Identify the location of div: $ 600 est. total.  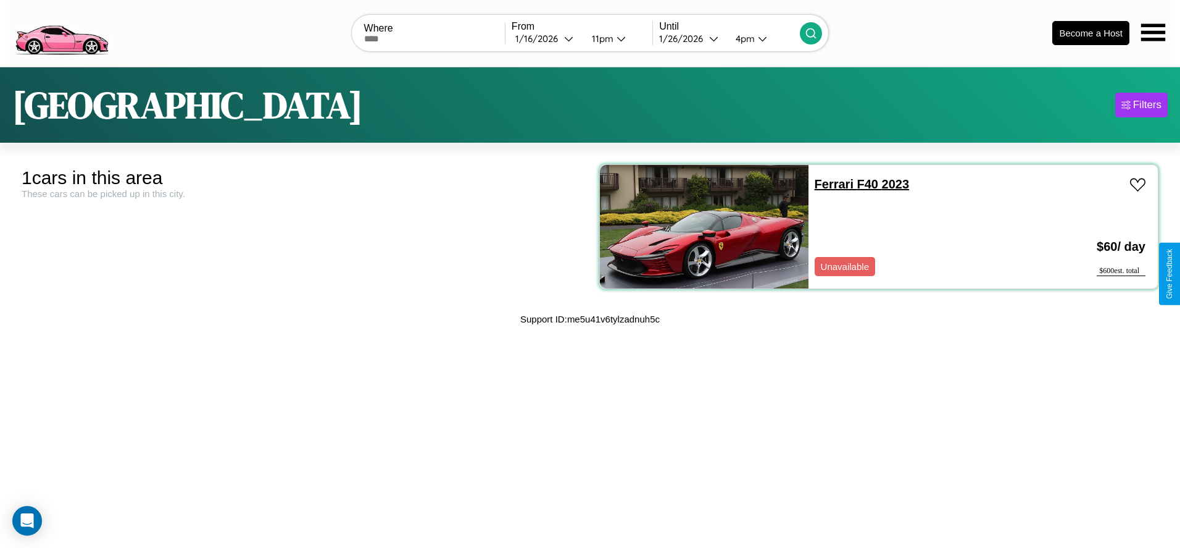
(1121, 271).